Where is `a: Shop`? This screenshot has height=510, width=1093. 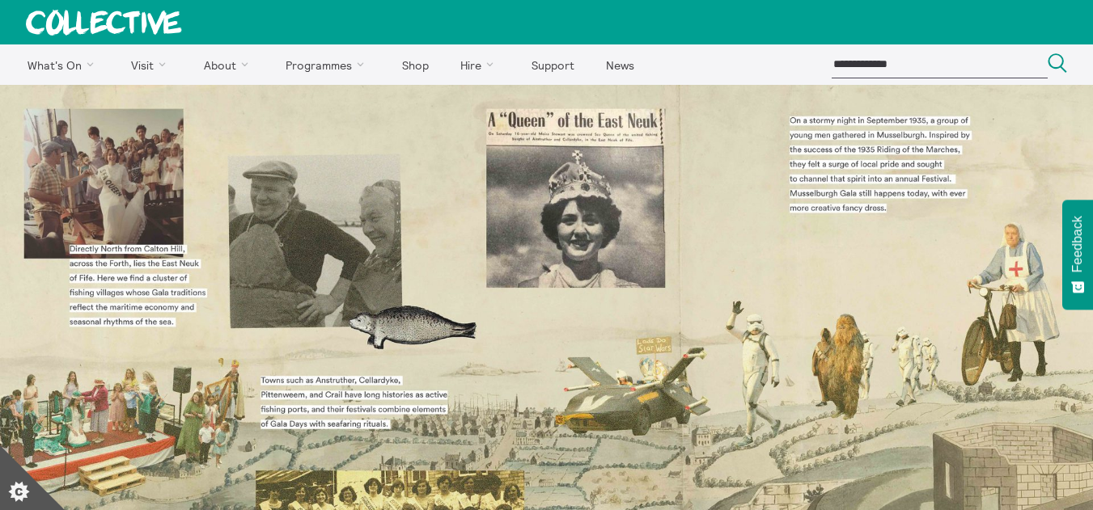
a: Shop is located at coordinates (415, 65).